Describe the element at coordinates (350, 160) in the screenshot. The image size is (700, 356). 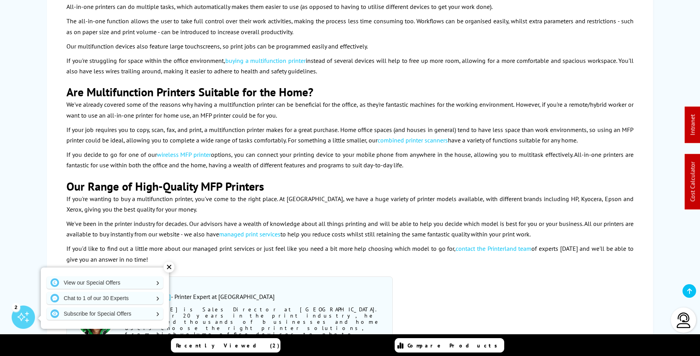
I see `p: If you decide to go for one of our options, you can connect your printing device to your mobile p...` at that location.